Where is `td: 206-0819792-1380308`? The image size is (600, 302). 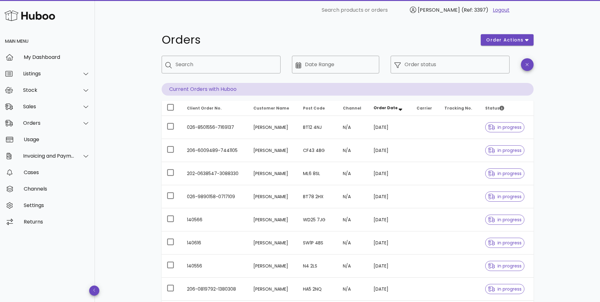
td: 206-0819792-1380308 is located at coordinates (215, 289).